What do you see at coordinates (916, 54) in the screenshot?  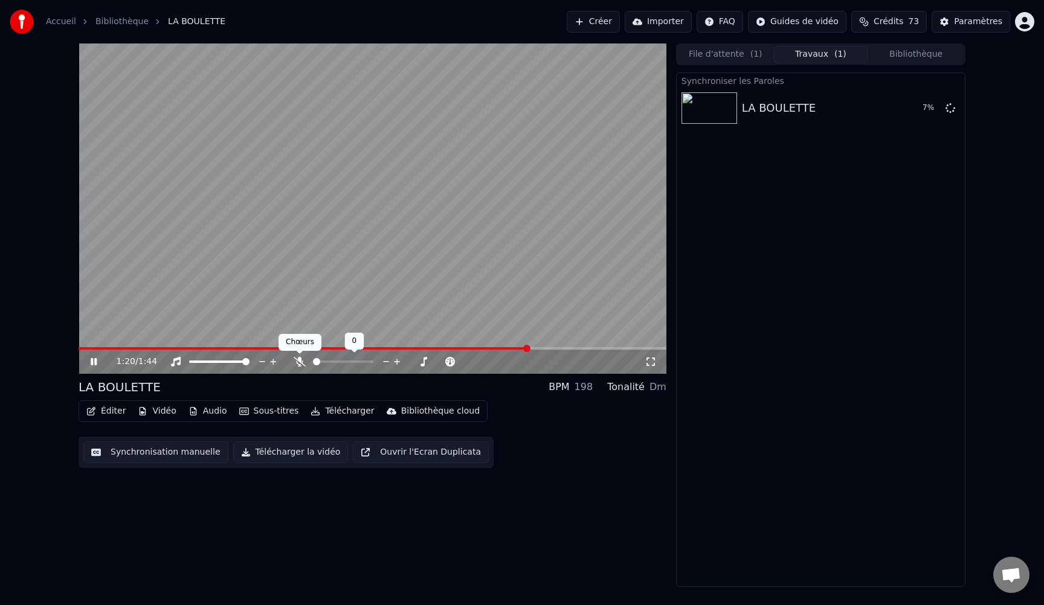 I see `button: Bibliothèque` at bounding box center [916, 54].